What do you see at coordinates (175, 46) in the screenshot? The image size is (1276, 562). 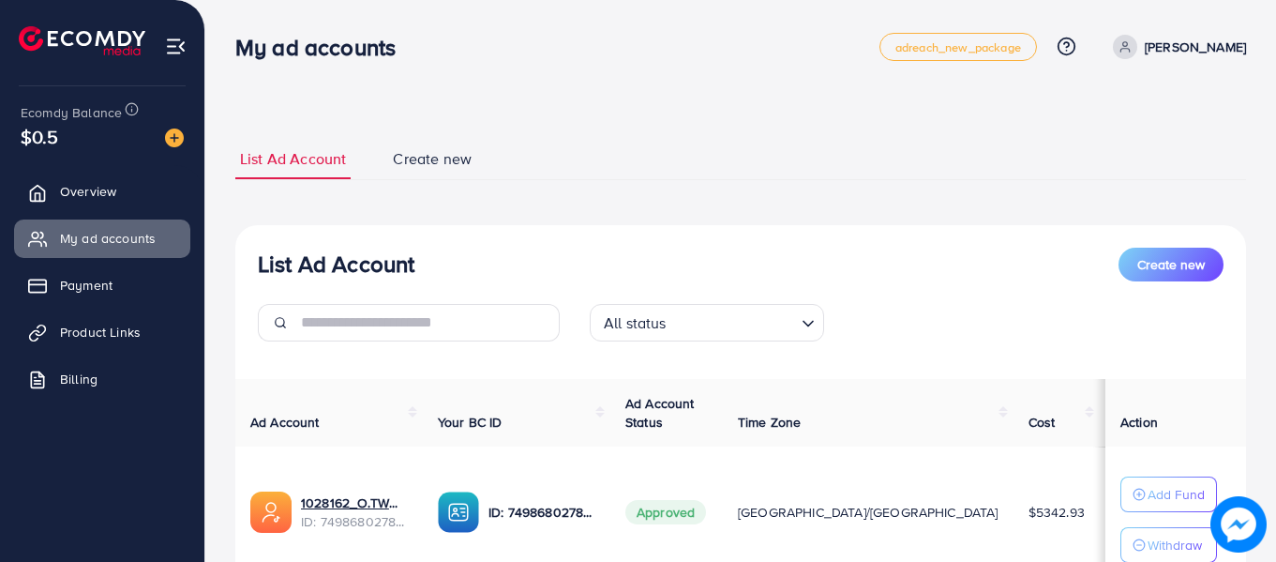 I see `img: menu` at bounding box center [175, 46].